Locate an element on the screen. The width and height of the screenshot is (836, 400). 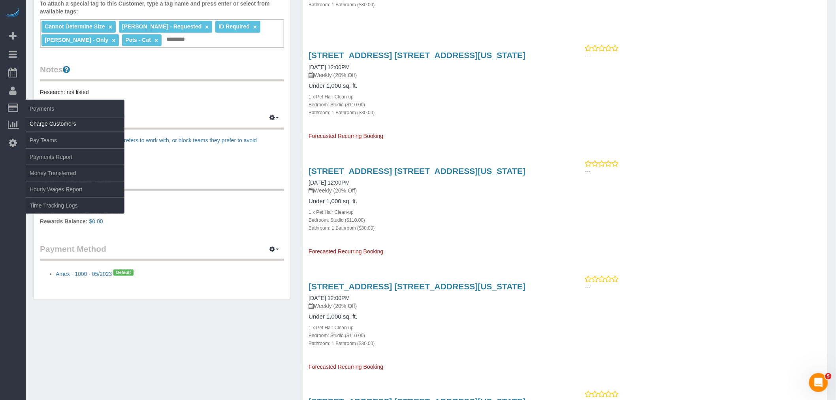
a: Automaid Logo is located at coordinates (13, 13).